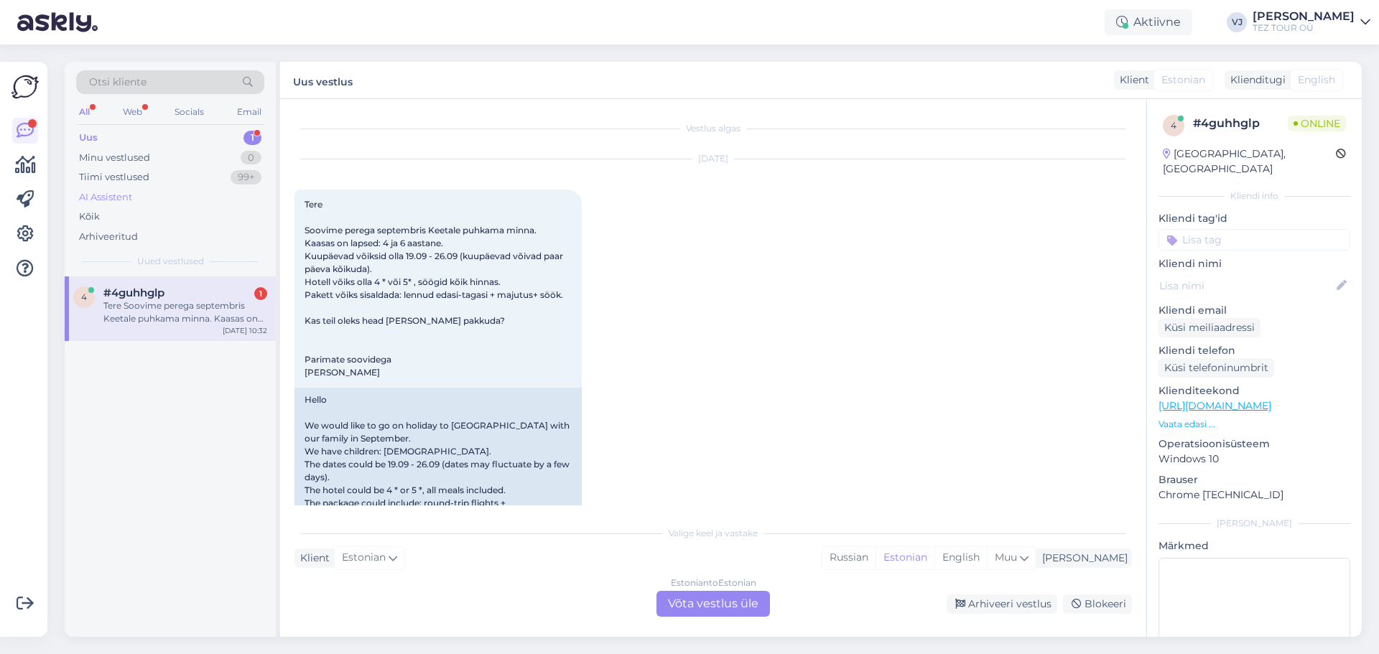 This screenshot has height=654, width=1379. Describe the element at coordinates (246, 177) in the screenshot. I see `div: 99+` at that location.